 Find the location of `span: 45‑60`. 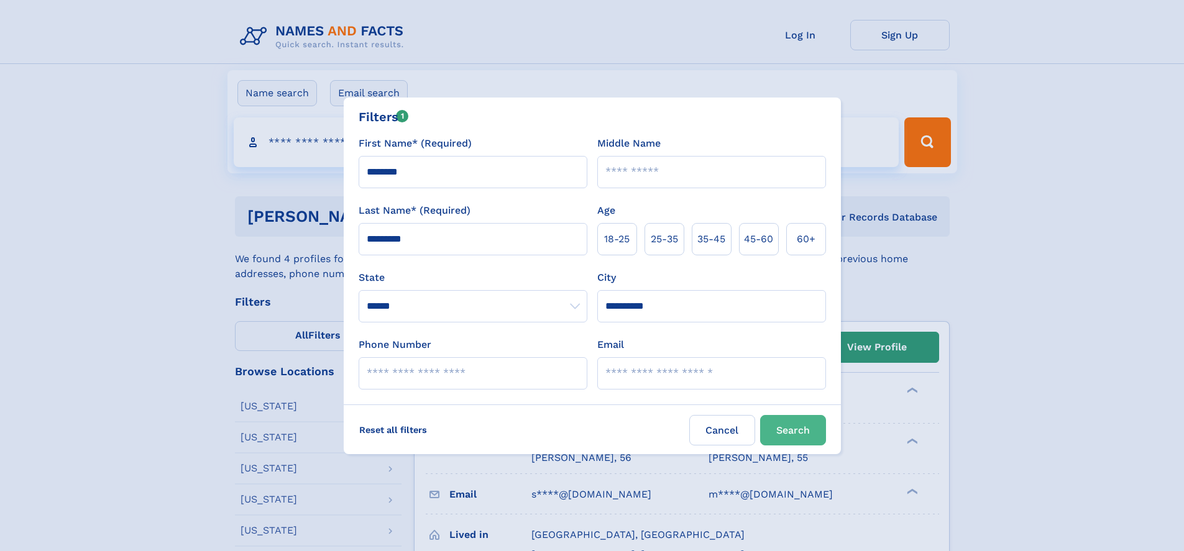

span: 45‑60 is located at coordinates (758, 239).